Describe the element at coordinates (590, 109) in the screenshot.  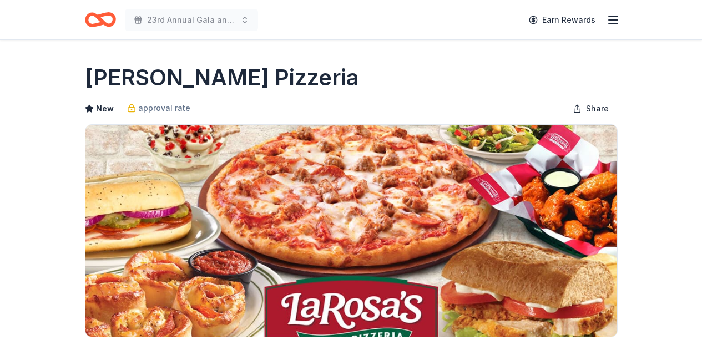
I see `button: Share` at that location.